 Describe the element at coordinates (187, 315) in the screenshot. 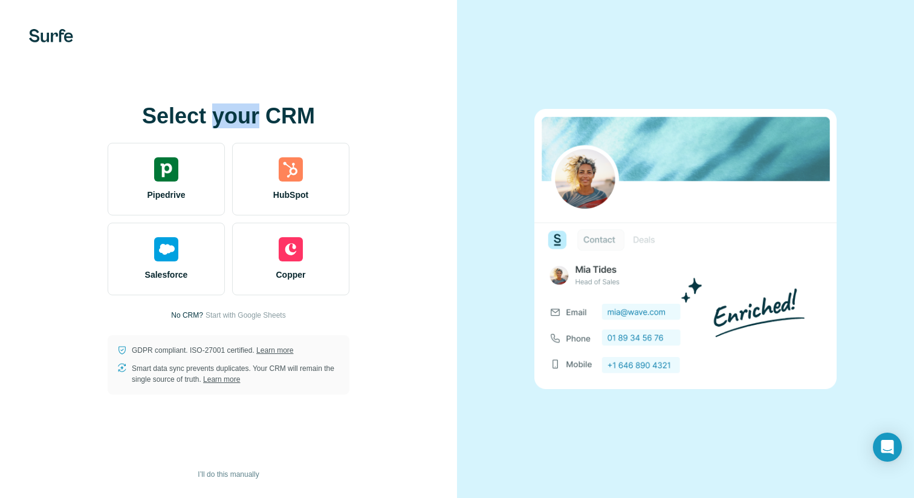

I see `p: No CRM?` at that location.